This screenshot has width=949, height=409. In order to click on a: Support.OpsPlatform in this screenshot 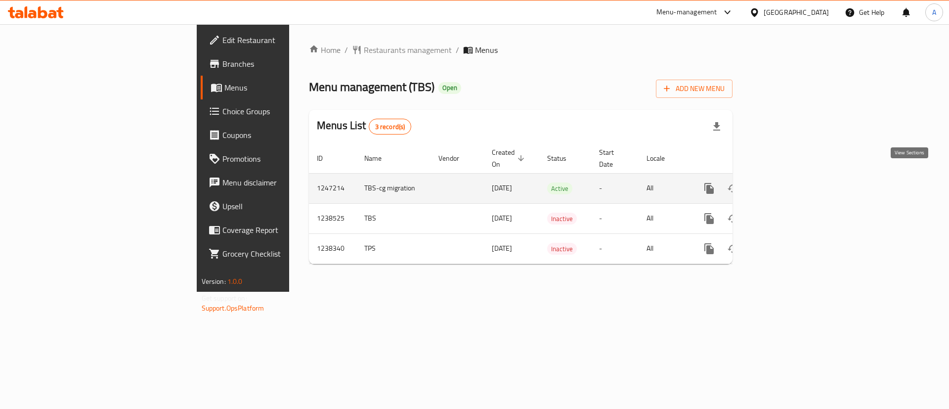, I will do `click(233, 308)`.